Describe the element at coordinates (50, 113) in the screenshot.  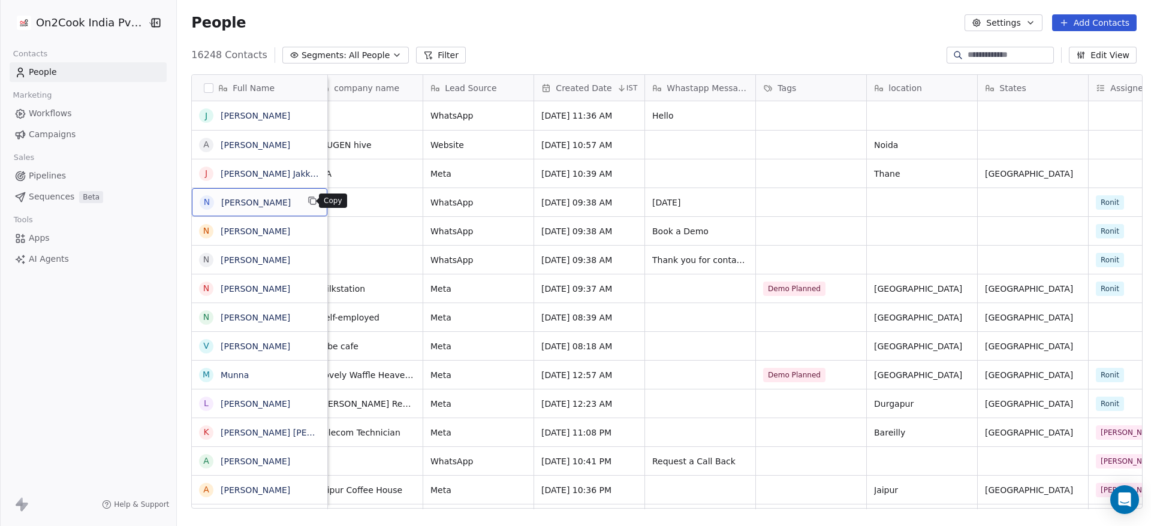
I see `span: Workflows` at that location.